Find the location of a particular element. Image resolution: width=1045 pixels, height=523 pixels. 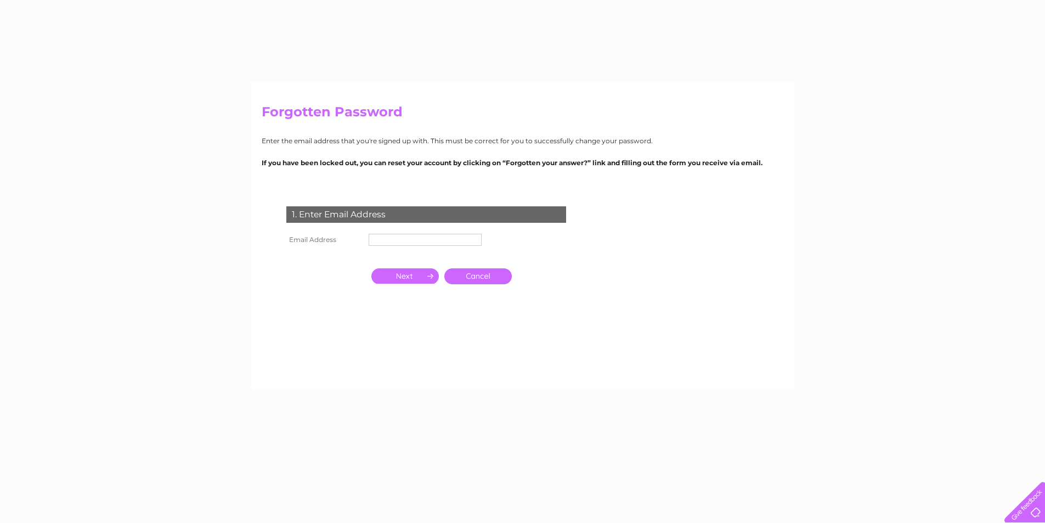

a: Cancel is located at coordinates (478, 276).